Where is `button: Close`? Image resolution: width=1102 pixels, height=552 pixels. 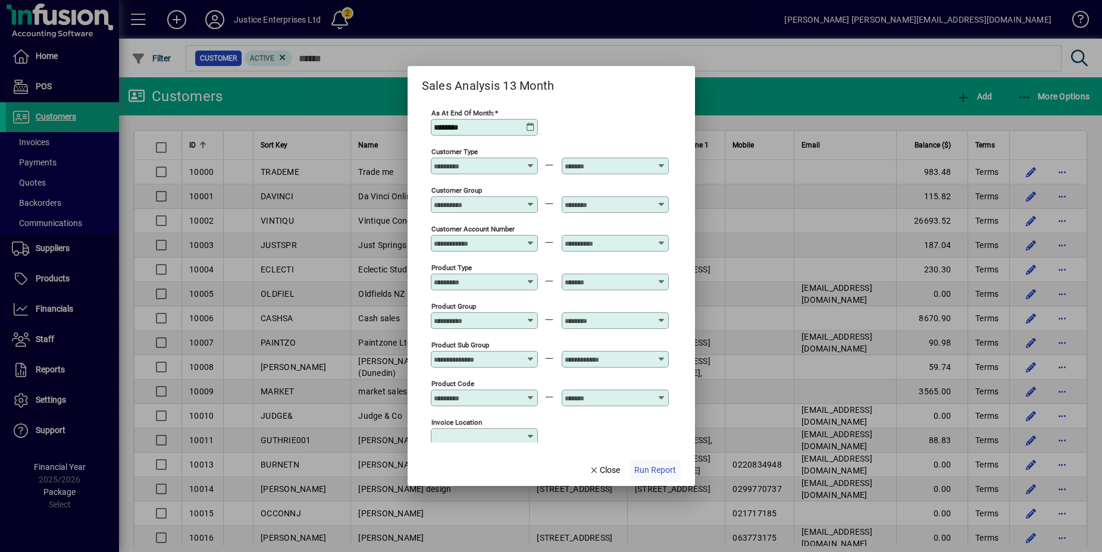 button: Close is located at coordinates (605, 471).